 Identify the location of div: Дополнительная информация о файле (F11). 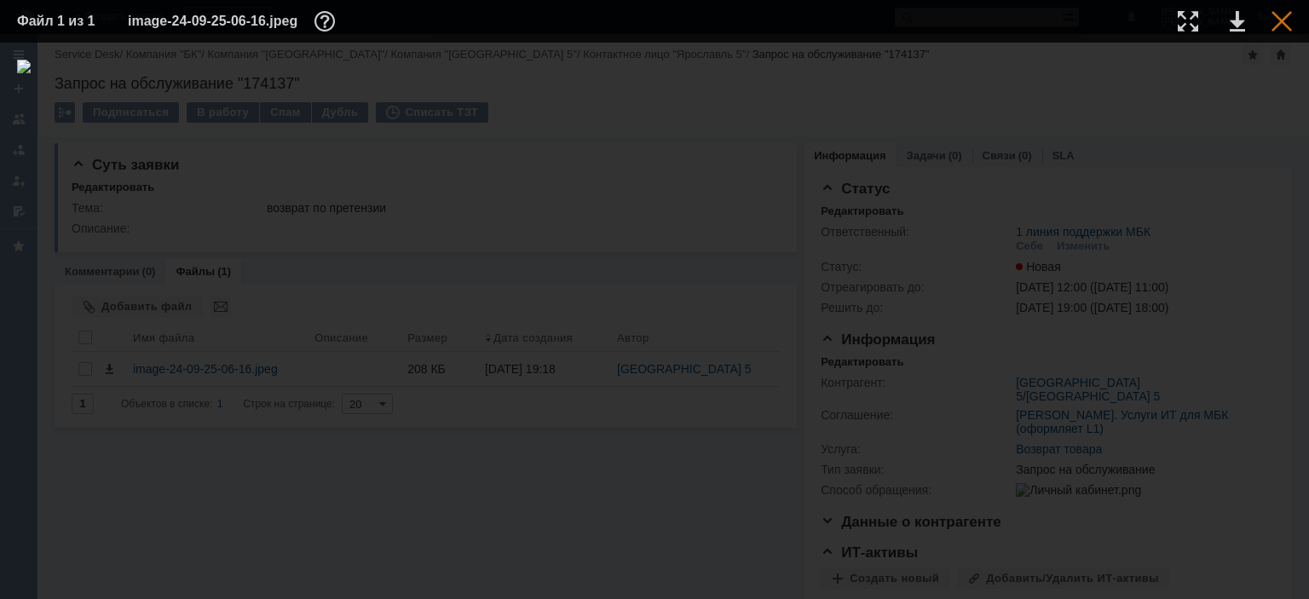
(327, 21).